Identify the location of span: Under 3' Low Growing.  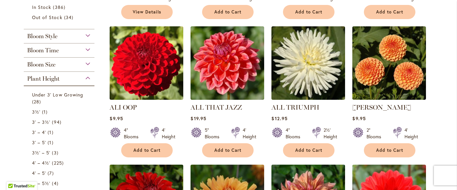
(57, 95).